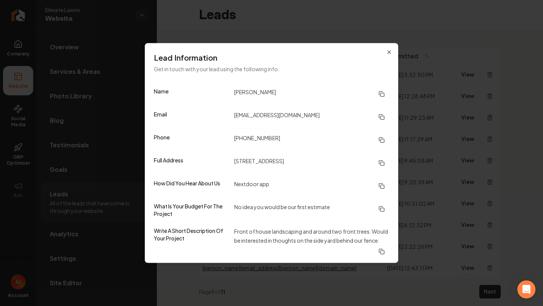 Image resolution: width=543 pixels, height=306 pixels. What do you see at coordinates (272, 69) in the screenshot?
I see `p: Get in touch with your lead using the following info.` at bounding box center [272, 69].